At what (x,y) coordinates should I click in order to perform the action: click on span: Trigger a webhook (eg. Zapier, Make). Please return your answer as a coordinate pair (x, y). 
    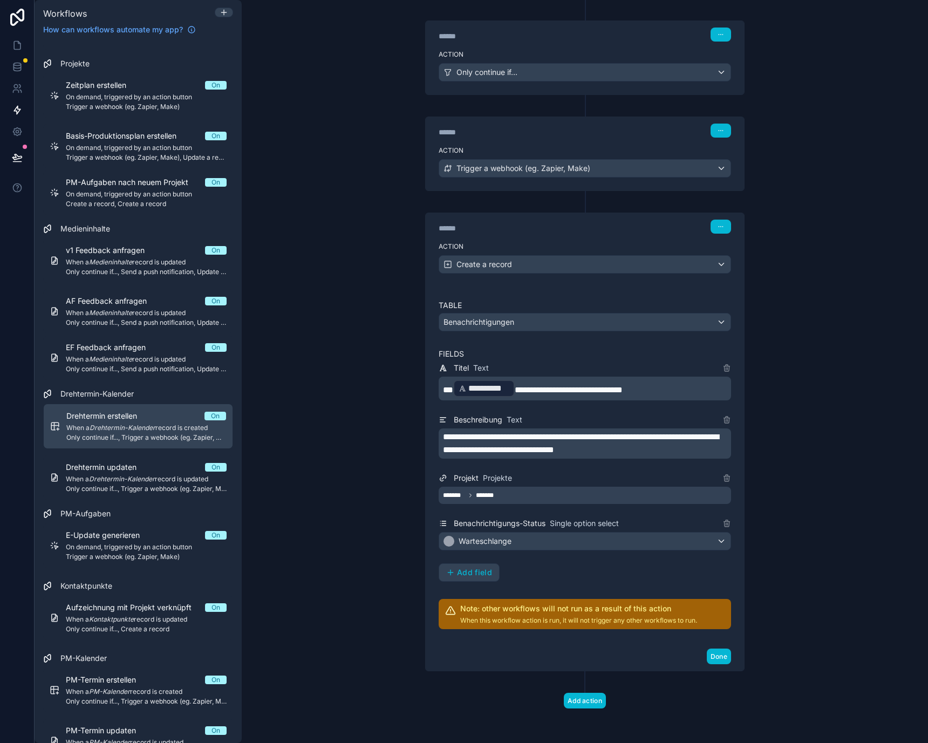
    Looking at the image, I should click on (523, 168).